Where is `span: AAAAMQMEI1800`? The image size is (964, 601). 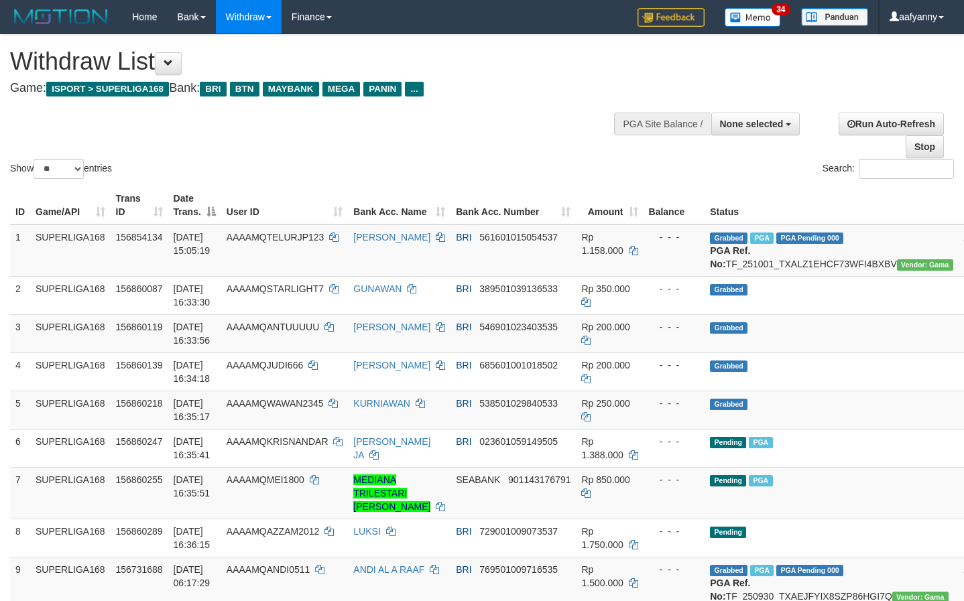
span: AAAAMQMEI1800 is located at coordinates (266, 480).